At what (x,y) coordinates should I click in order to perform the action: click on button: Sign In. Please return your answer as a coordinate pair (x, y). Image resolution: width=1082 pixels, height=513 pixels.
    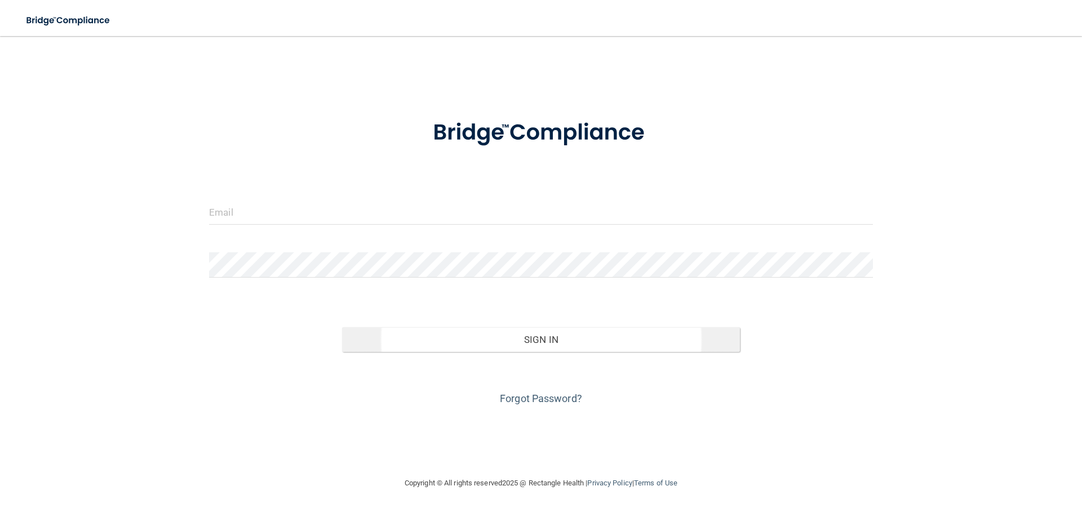
    Looking at the image, I should click on (541, 340).